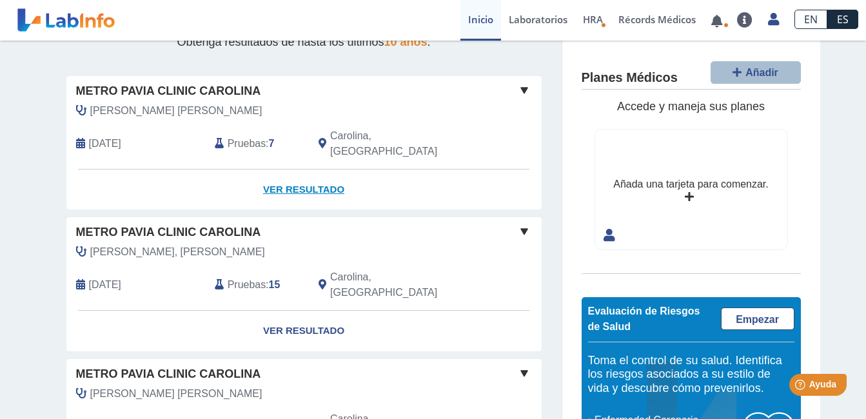  What do you see at coordinates (757, 318) in the screenshot?
I see `a: Empezar` at bounding box center [757, 318].